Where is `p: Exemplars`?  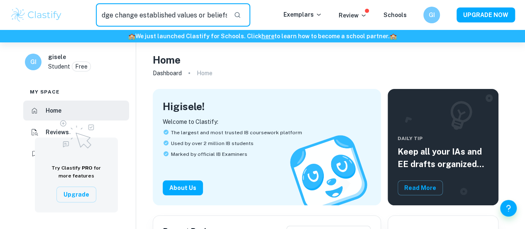
p: Exemplars is located at coordinates (303, 15).